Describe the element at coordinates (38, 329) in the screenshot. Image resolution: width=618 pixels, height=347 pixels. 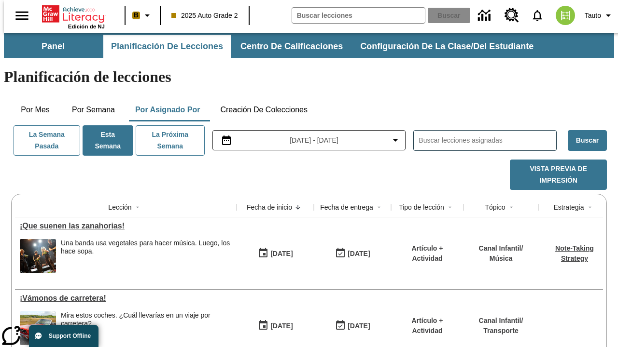
I see `img: Un auto Ford Mustang rojo descapotable estacionado en un suelo adoquinado delante de un campo` at that location.